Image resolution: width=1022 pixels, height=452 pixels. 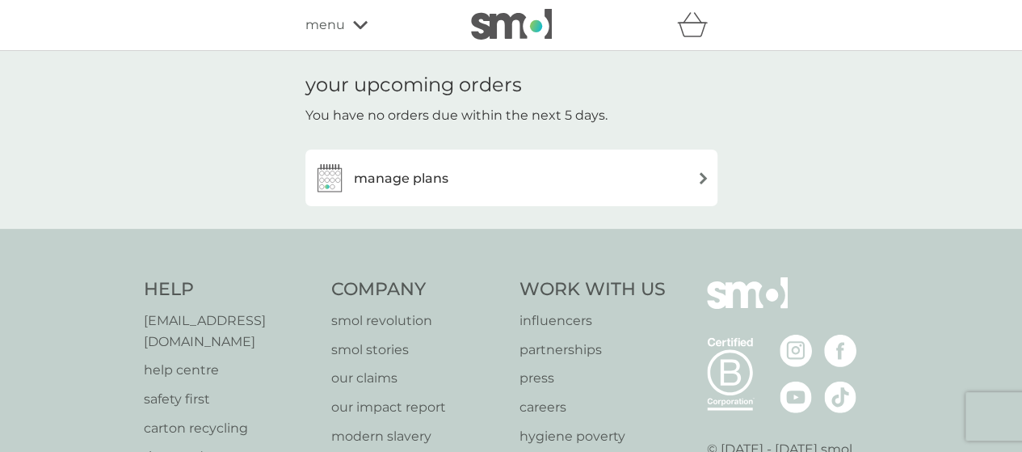 I want to click on a: smol stories, so click(x=417, y=350).